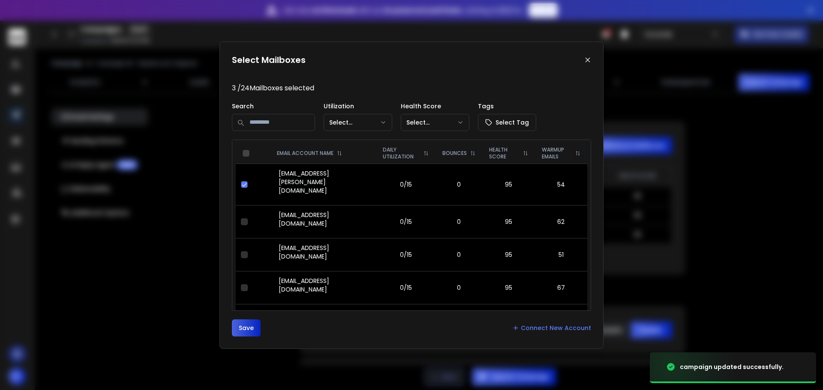  What do you see at coordinates (561, 222) in the screenshot?
I see `td: 62` at bounding box center [561, 222].